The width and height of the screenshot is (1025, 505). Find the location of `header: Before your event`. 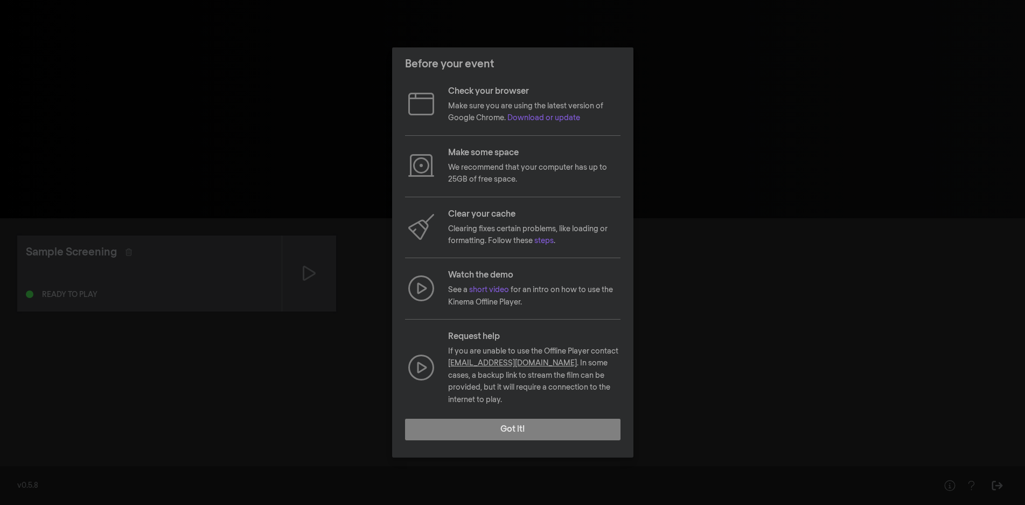

header: Before your event is located at coordinates (513, 64).